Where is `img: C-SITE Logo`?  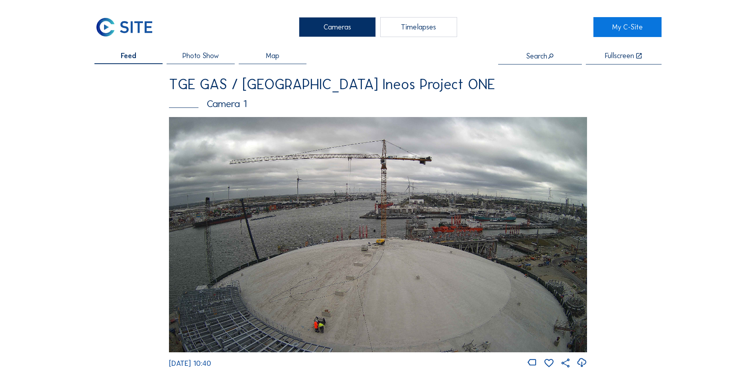
img: C-SITE Logo is located at coordinates (124, 27).